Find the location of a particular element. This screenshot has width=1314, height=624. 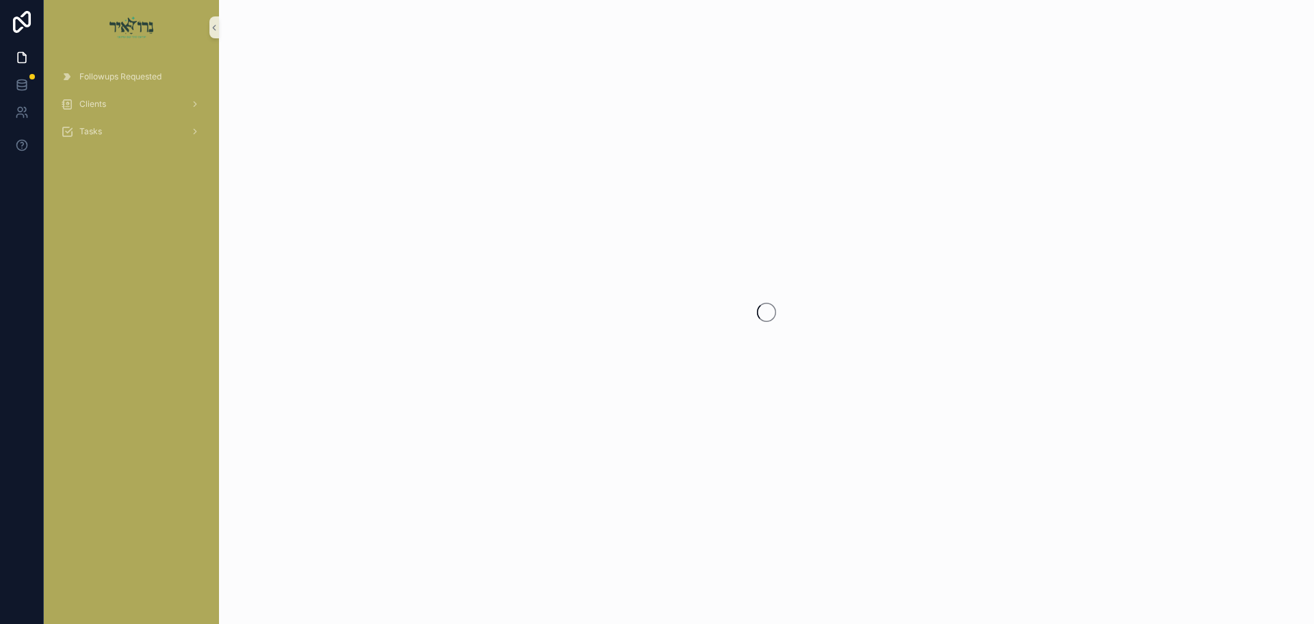

div: scrollable content is located at coordinates (131, 108).